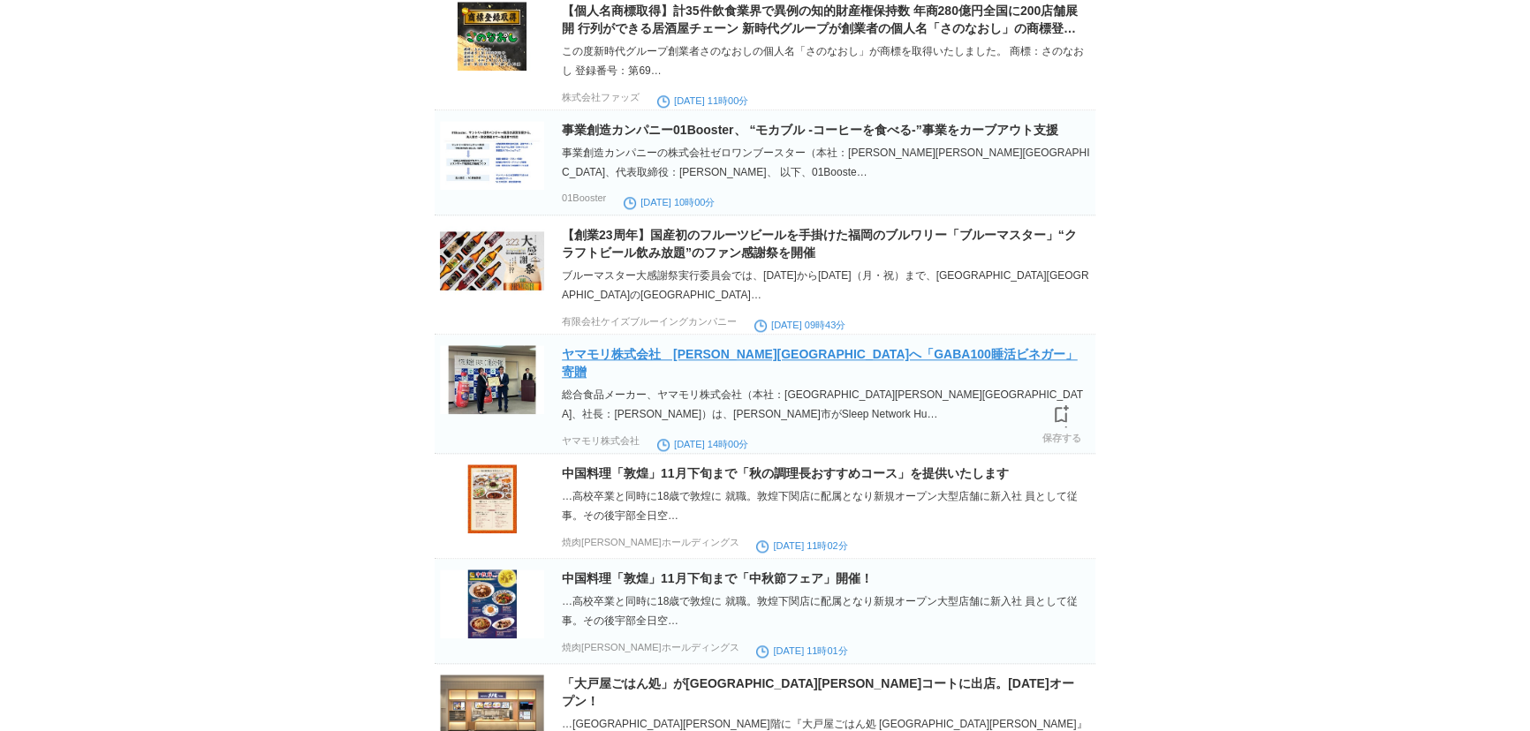 This screenshot has height=731, width=1530. Describe the element at coordinates (810, 130) in the screenshot. I see `a: 事業創造カンパニー01Booster、 “モカブル -コーヒーを食べる-”事業をカーブアウト支援` at that location.